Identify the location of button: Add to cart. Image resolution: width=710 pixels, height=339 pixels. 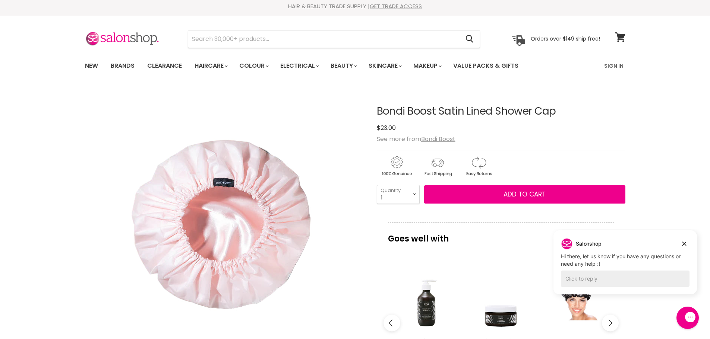
(525, 195).